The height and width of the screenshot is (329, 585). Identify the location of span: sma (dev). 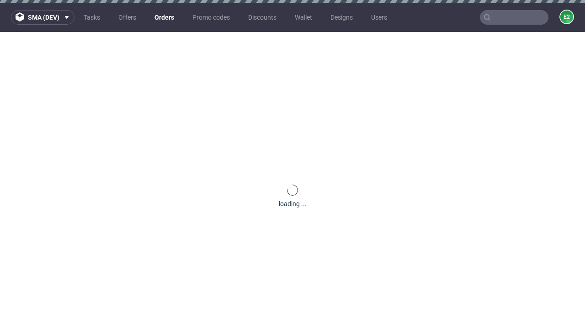
(43, 17).